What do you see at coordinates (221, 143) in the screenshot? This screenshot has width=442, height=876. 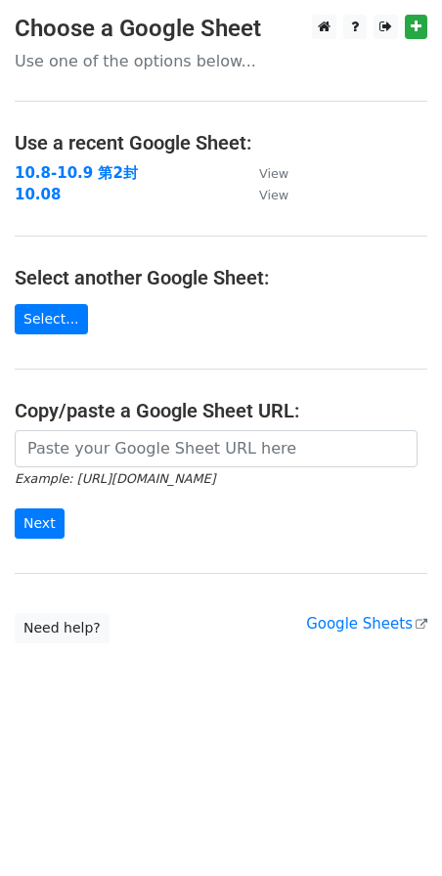 I see `h4: Use a recent Google Sheet:` at bounding box center [221, 143].